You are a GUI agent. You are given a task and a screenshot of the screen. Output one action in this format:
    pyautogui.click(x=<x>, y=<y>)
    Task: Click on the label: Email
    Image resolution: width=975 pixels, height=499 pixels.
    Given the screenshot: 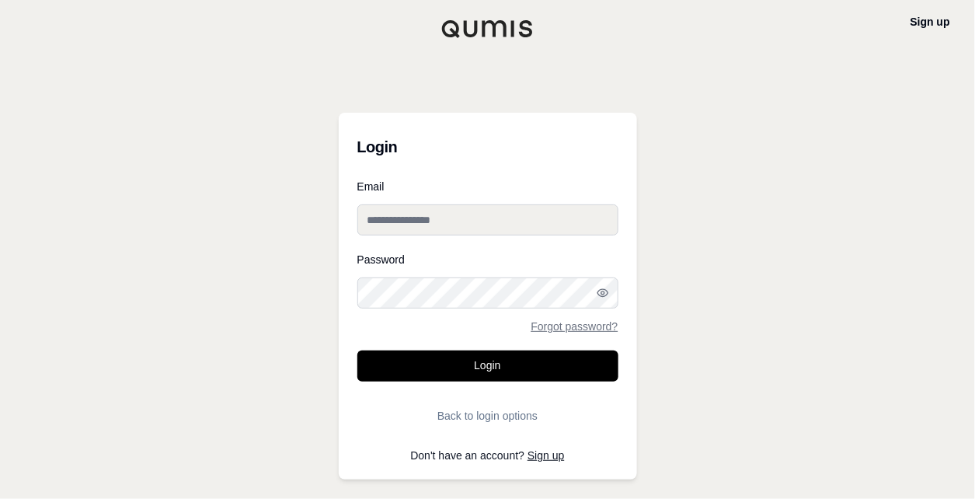 What is the action you would take?
    pyautogui.click(x=488, y=187)
    